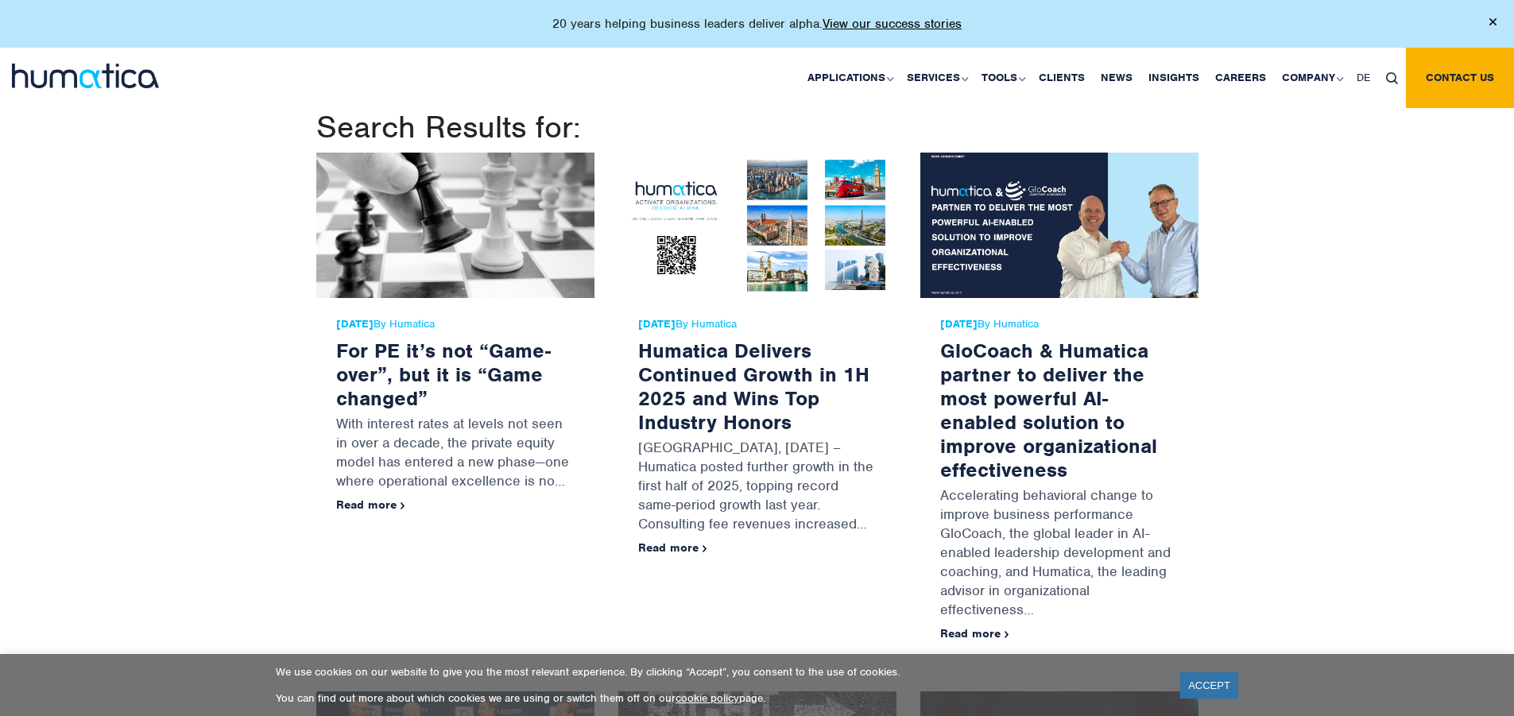  I want to click on span: DE, so click(1363, 77).